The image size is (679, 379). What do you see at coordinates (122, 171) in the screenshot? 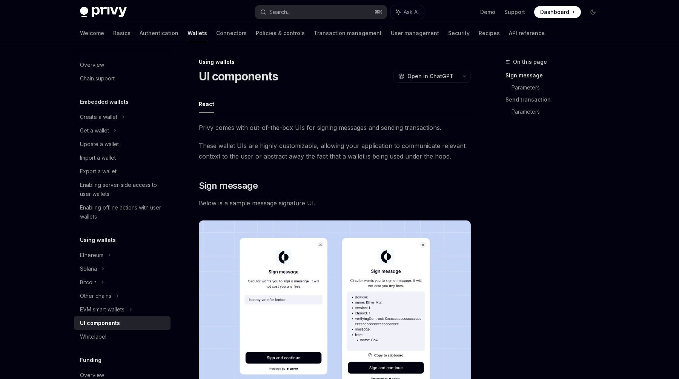
I see `a: Export a wallet` at bounding box center [122, 171].